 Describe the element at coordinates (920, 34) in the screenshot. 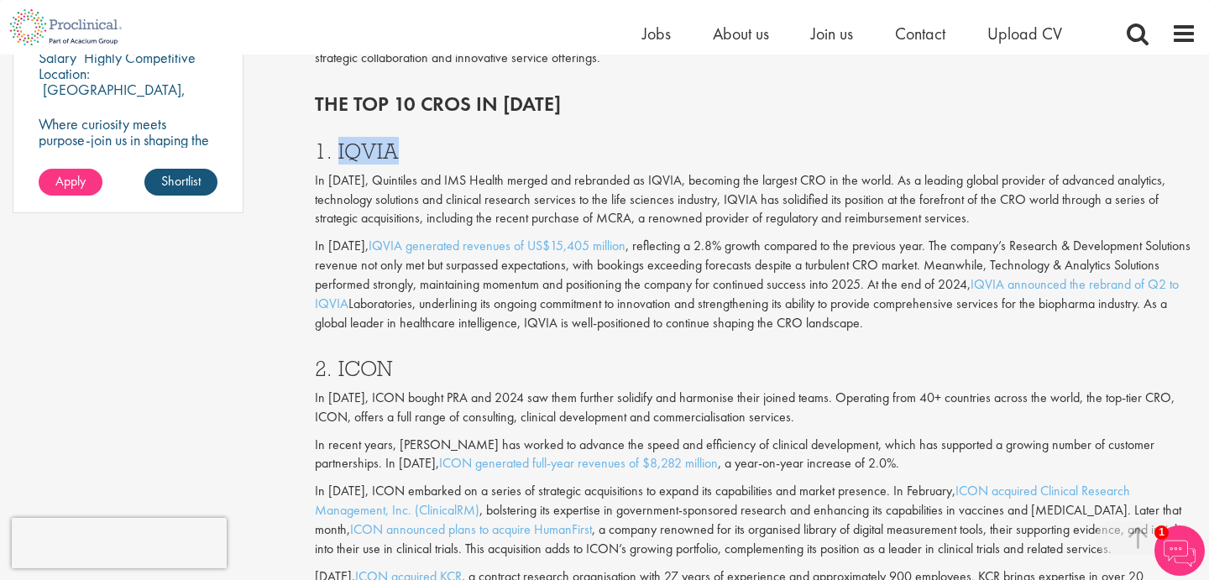

I see `span: Contact` at that location.